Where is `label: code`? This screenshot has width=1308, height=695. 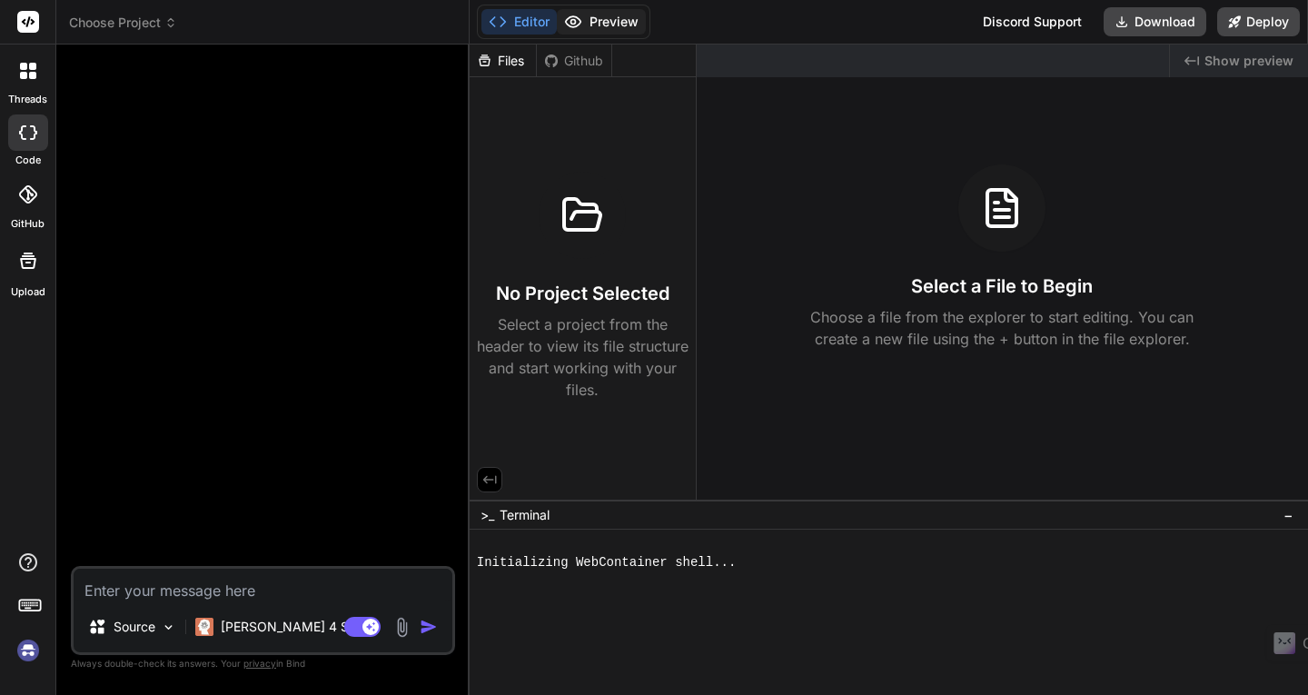
label: code is located at coordinates (28, 160).